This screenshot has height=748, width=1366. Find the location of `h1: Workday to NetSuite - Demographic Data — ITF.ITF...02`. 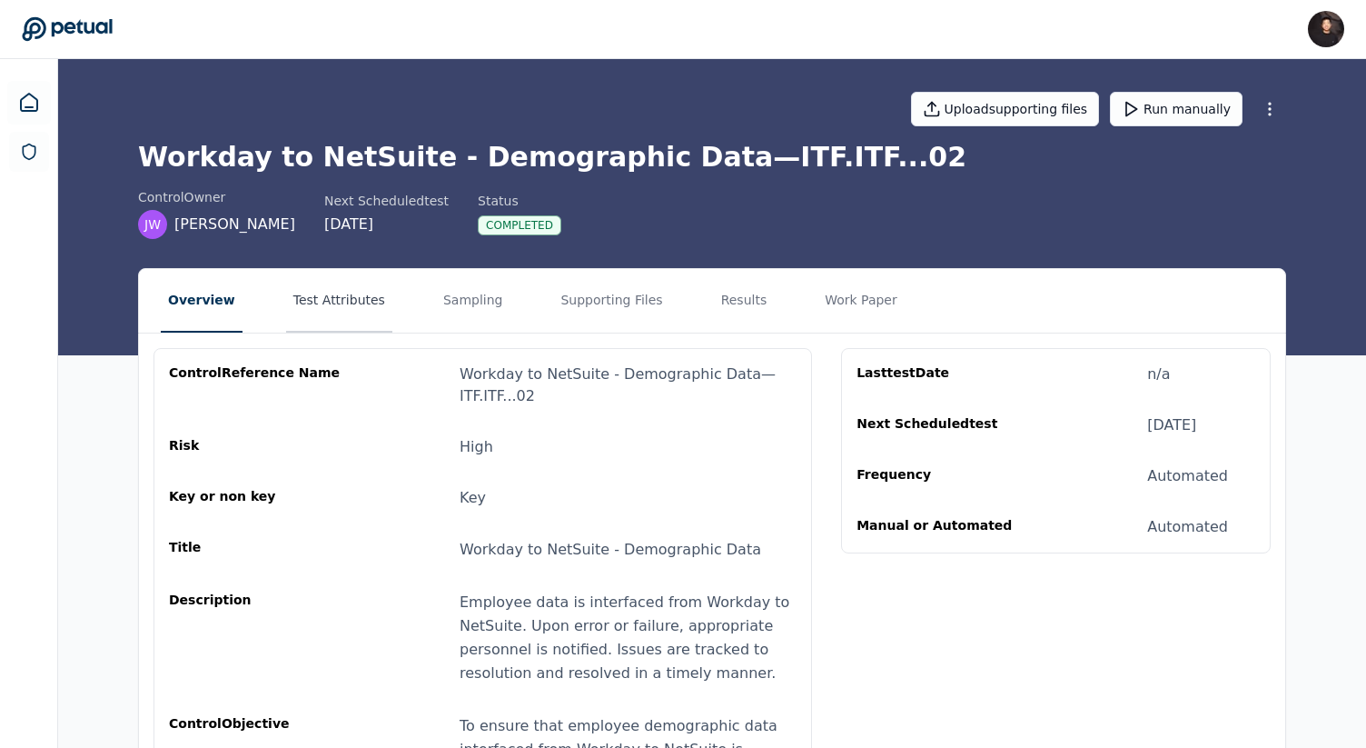

h1: Workday to NetSuite - Demographic Data — ITF.ITF...02 is located at coordinates (712, 157).